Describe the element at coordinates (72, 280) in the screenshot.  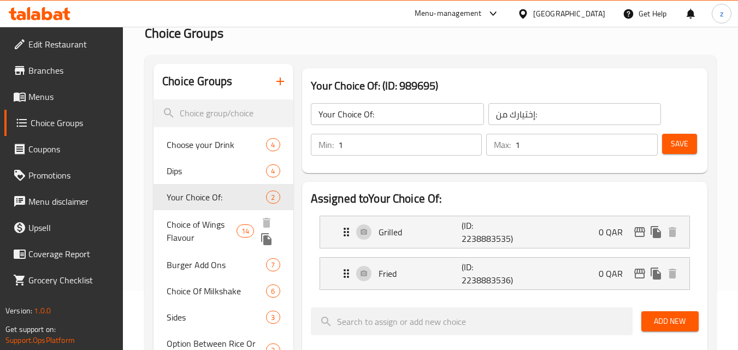
I see `span: Grocery Checklist` at that location.